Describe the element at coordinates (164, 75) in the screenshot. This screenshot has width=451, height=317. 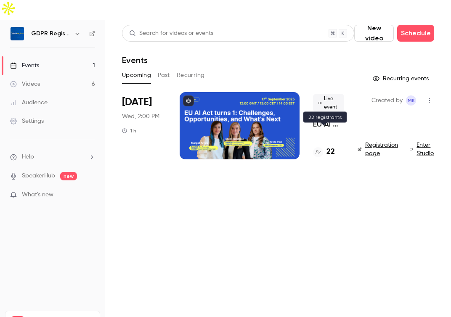
I see `button: Past` at that location.